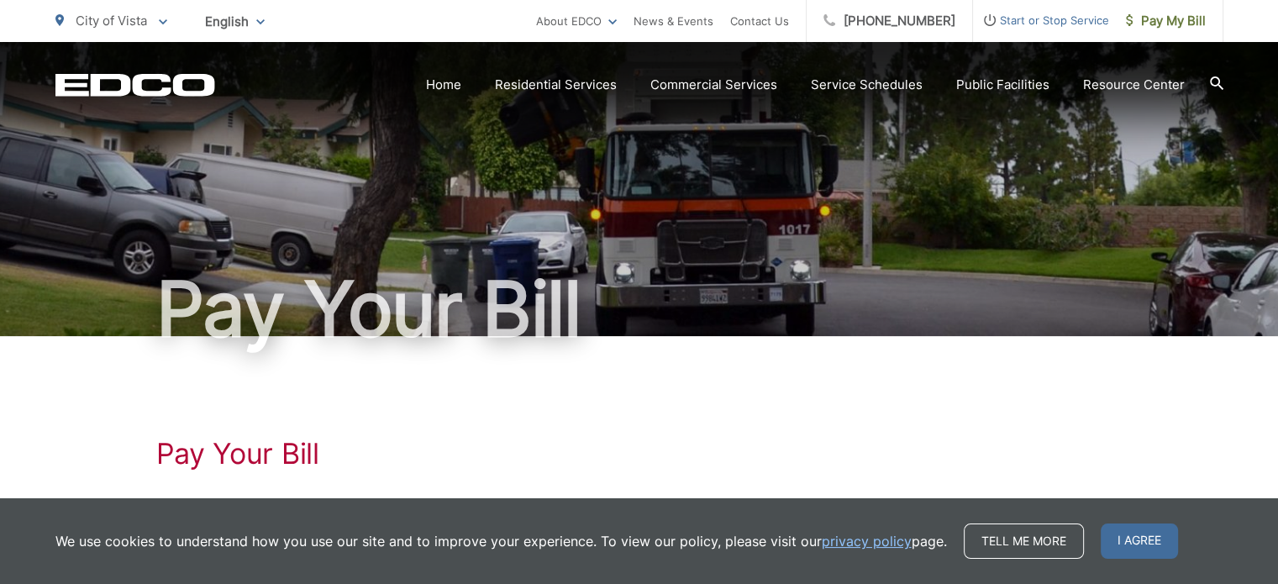 Image resolution: width=1278 pixels, height=584 pixels. Describe the element at coordinates (444, 85) in the screenshot. I see `a: Home` at that location.